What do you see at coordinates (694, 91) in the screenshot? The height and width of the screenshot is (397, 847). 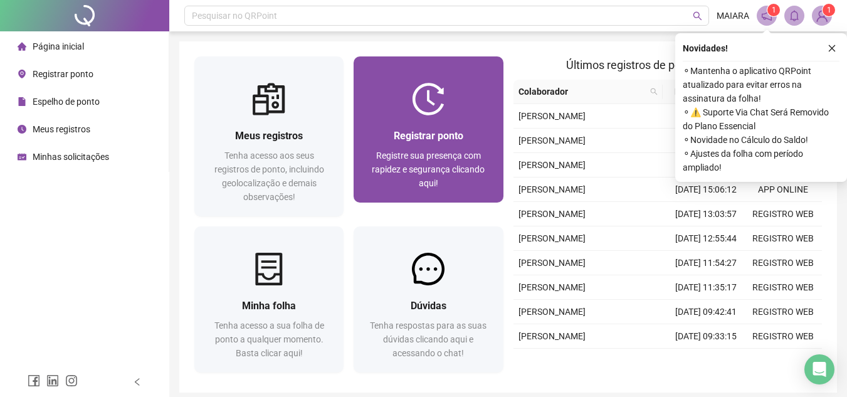 I see `span: Data/Hora` at bounding box center [694, 91].